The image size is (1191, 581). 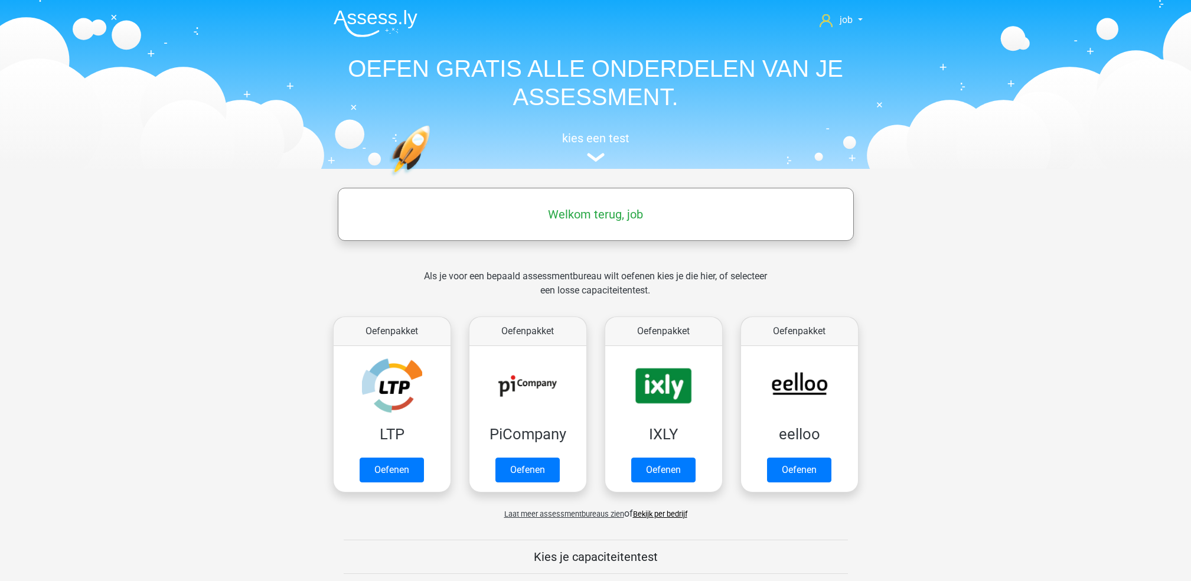 I want to click on h5: kies een test, so click(x=596, y=138).